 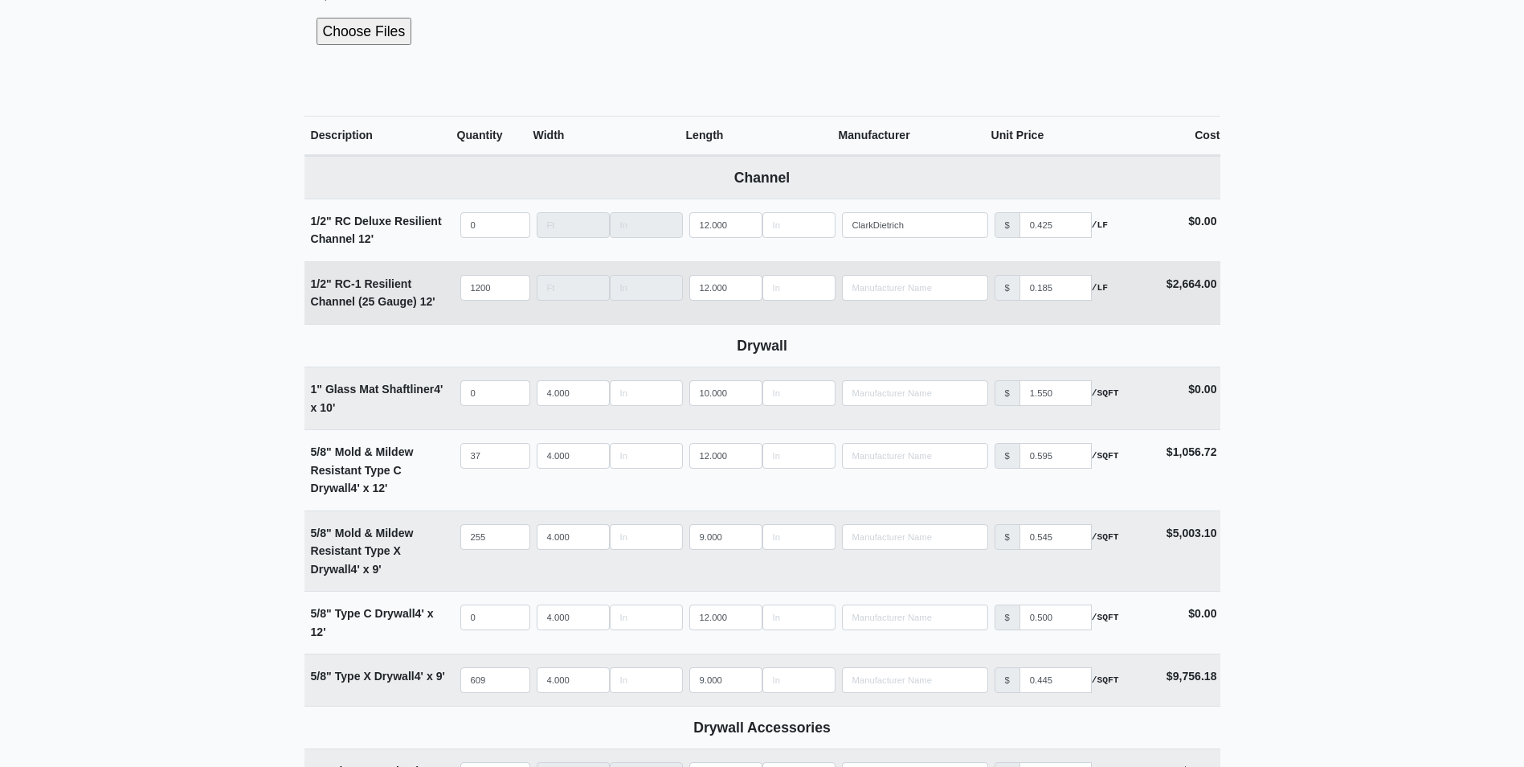 I want to click on strong: 1/2" RC-1 Resilient Channel (25 Gauge), so click(x=373, y=292).